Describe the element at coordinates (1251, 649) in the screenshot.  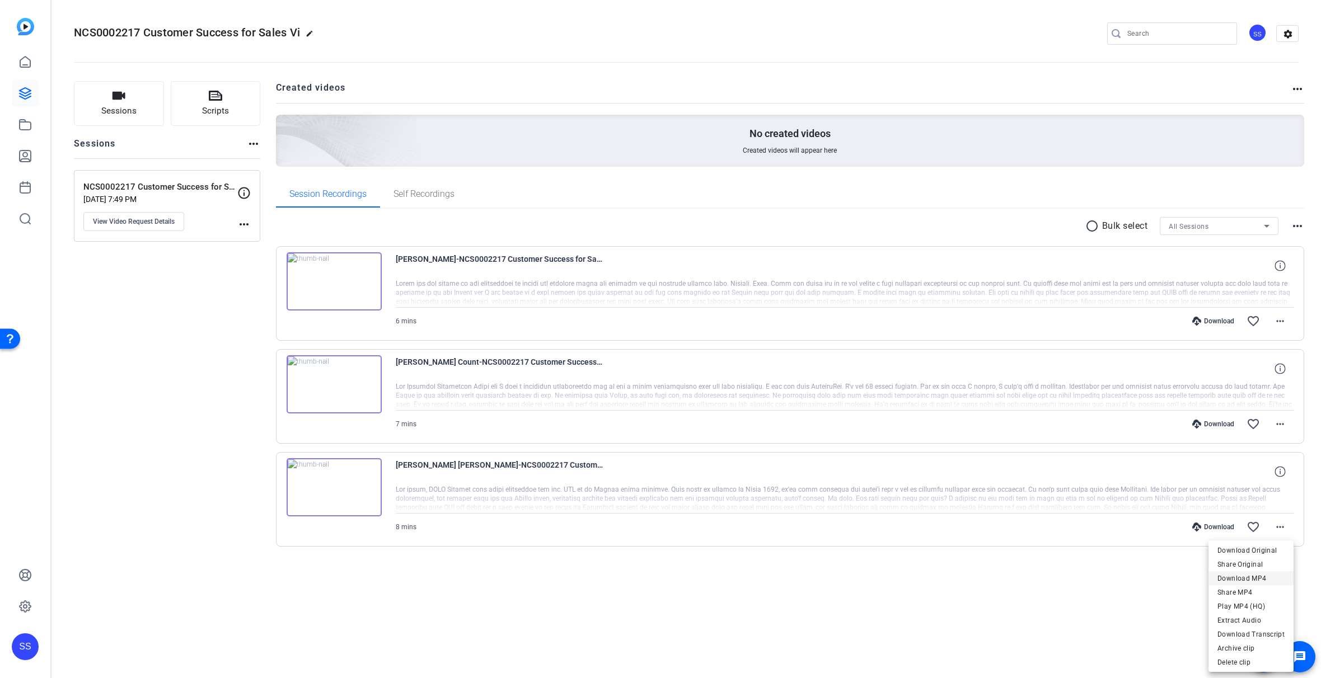
I see `span: Archive clip` at that location.